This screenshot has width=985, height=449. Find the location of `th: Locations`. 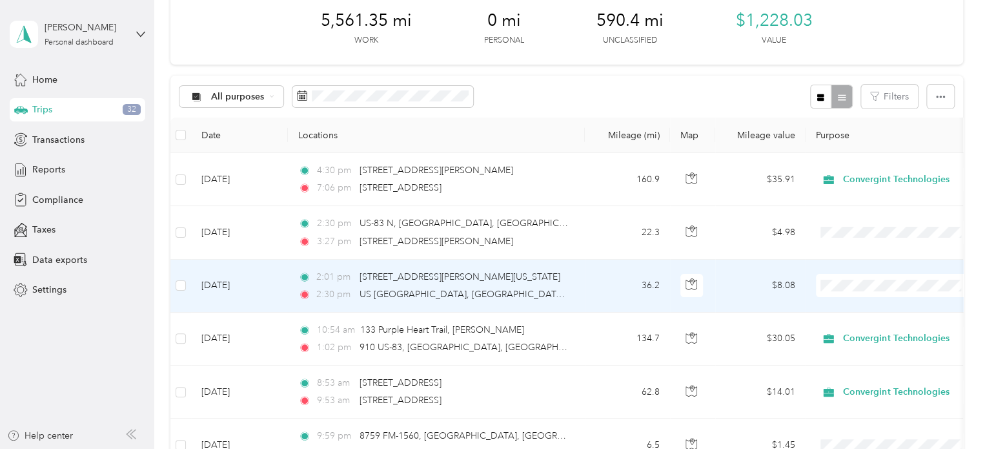

th: Locations is located at coordinates (437, 135).